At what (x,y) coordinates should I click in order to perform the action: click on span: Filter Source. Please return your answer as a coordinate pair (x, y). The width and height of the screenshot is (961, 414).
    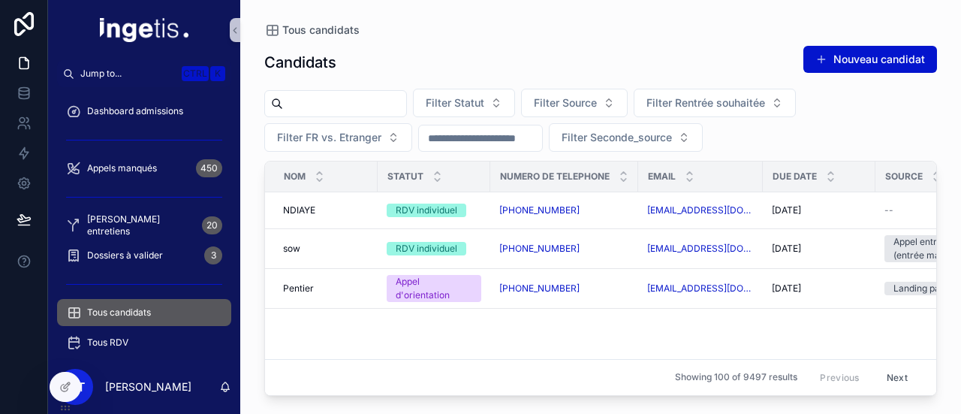
    Looking at the image, I should click on (565, 103).